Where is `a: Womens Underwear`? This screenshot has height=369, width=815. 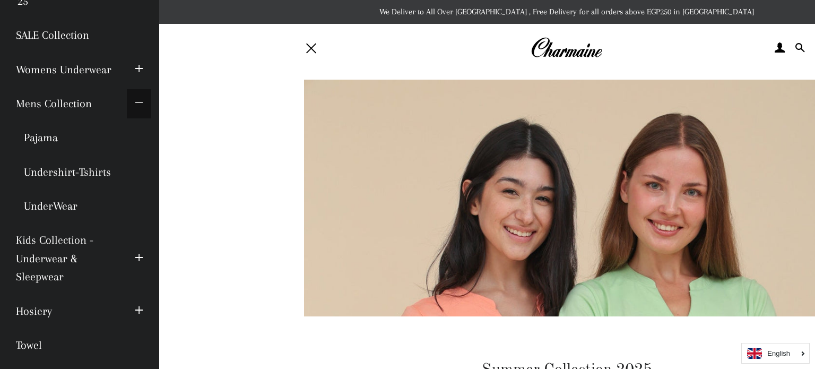
a: Womens Underwear is located at coordinates (67, 70).